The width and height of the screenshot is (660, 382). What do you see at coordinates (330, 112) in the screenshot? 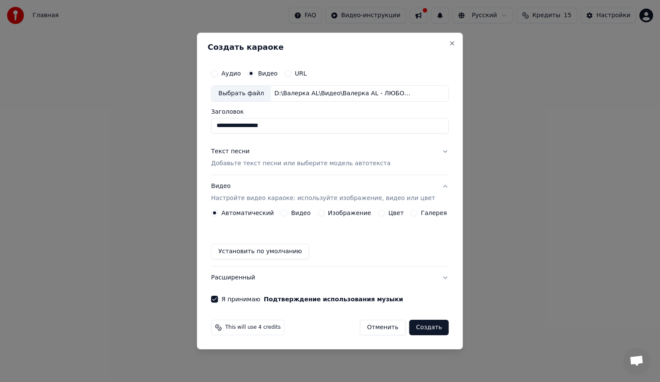
I see `label: Заголовок` at bounding box center [330, 112].